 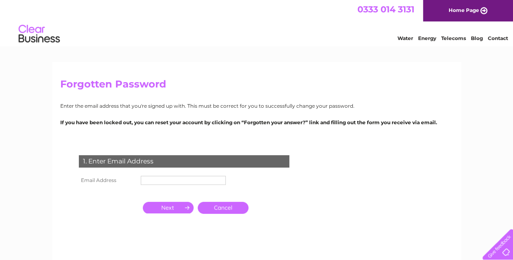 What do you see at coordinates (405, 38) in the screenshot?
I see `a: Water` at bounding box center [405, 38].